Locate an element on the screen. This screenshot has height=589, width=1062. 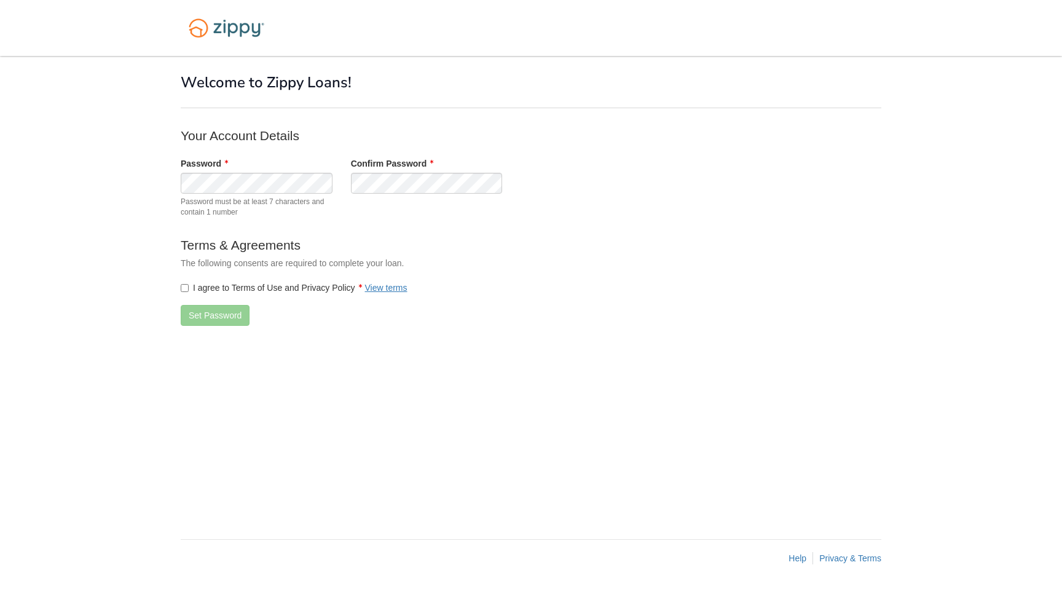
button: Set Password is located at coordinates (215, 315).